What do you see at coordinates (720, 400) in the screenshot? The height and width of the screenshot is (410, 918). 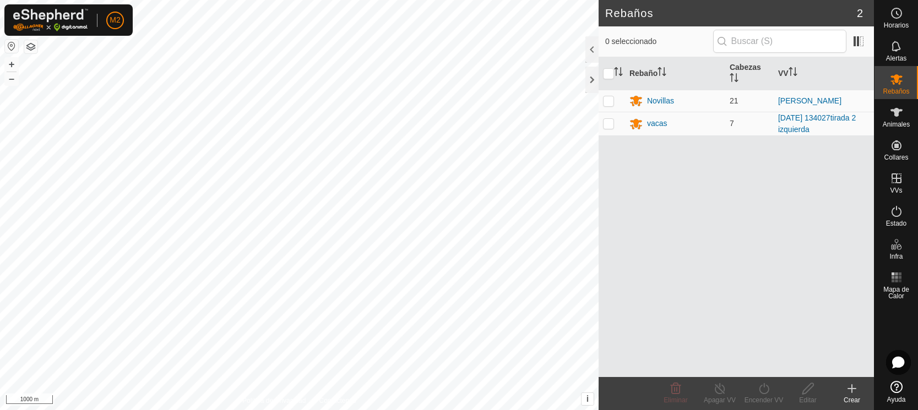 I see `div: Apagar VV` at bounding box center [720, 400].